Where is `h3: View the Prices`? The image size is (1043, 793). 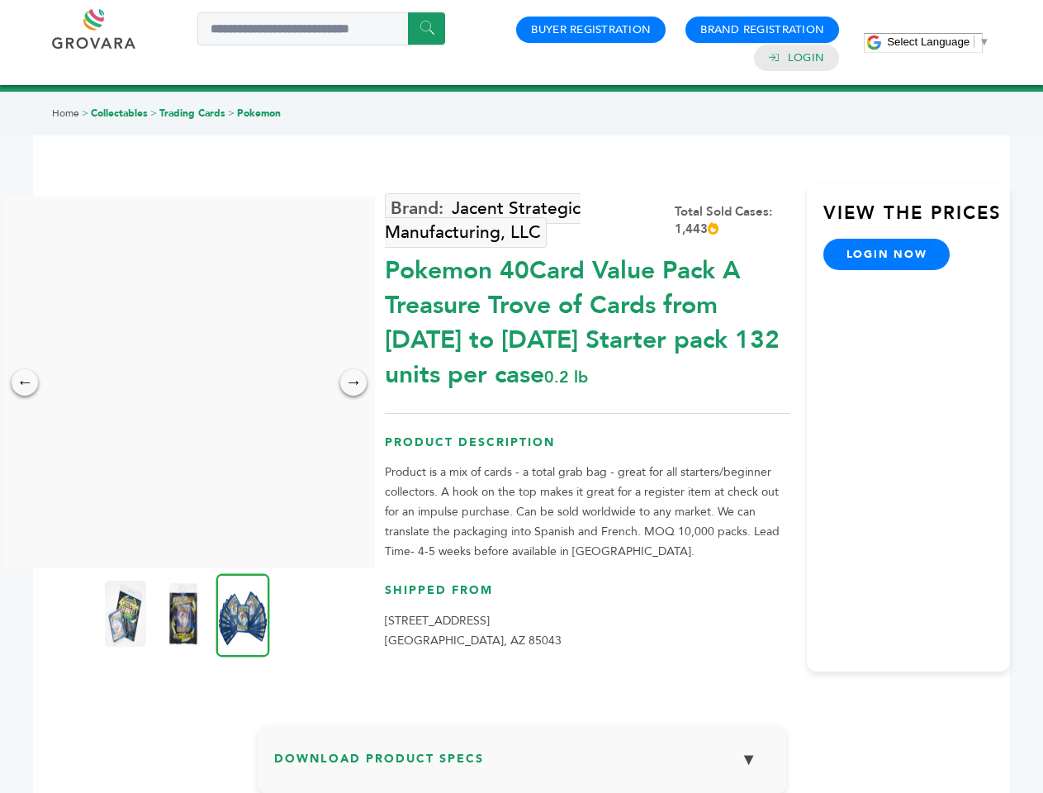 h3: View the Prices is located at coordinates (917, 220).